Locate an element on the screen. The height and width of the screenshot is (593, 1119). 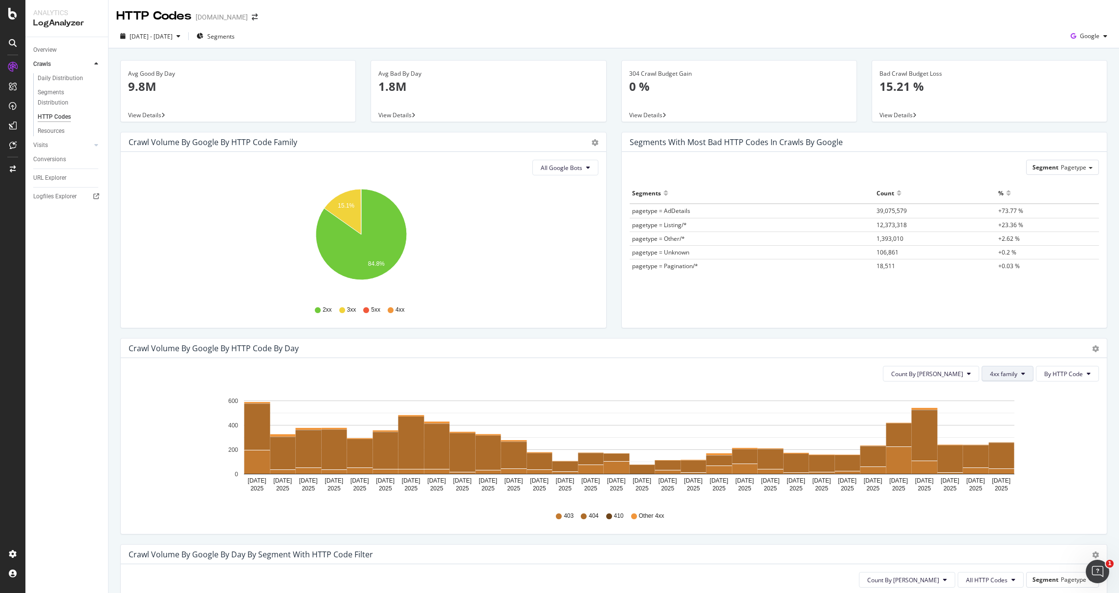
span: Google is located at coordinates (1089, 36).